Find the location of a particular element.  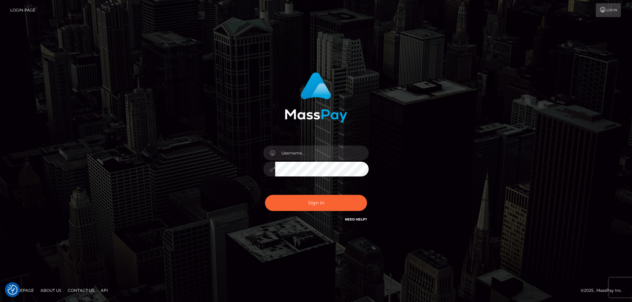

img: MassPay Login is located at coordinates (316, 97).